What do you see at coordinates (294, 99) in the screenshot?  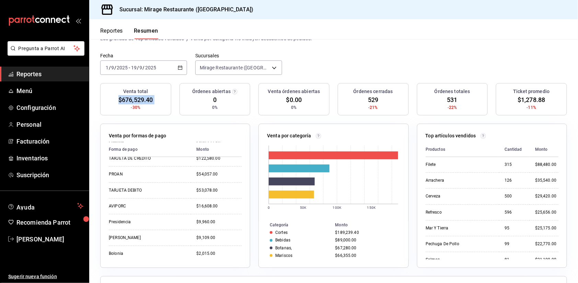 I see `span: $0.00` at bounding box center [294, 99].